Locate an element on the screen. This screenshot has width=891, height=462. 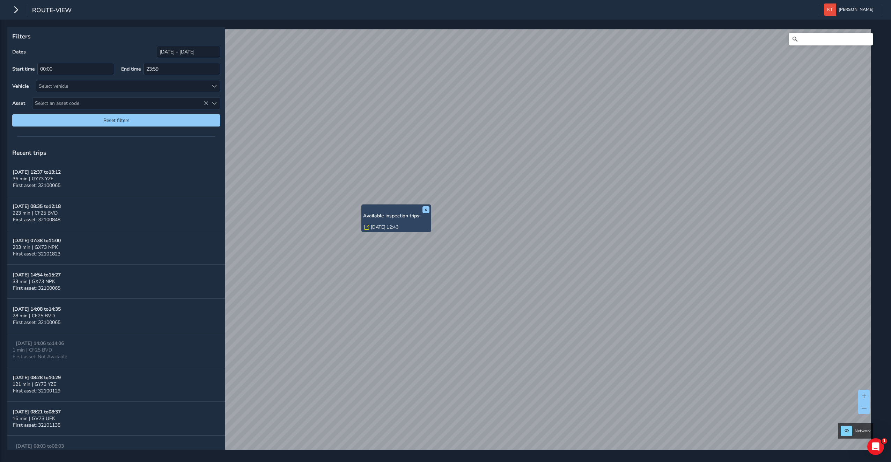
h6: Available inspection trips: is located at coordinates (396, 216).